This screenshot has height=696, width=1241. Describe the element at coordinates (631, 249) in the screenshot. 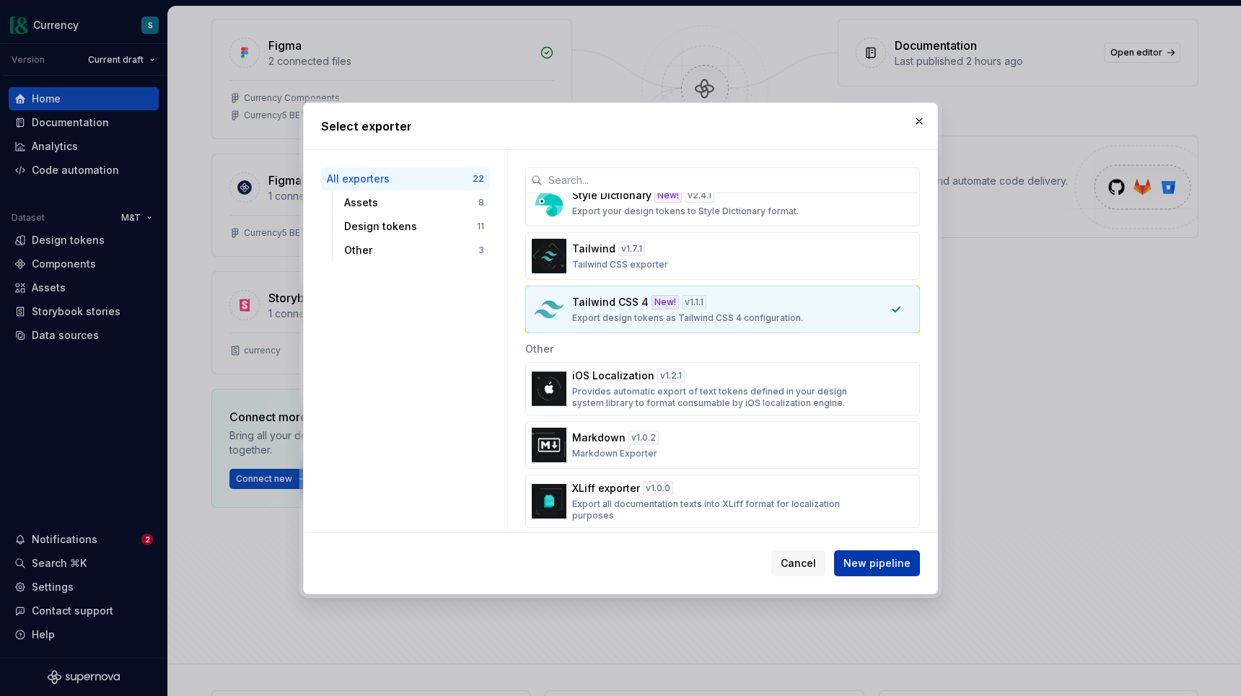

I see `div: v 1.7.1` at that location.